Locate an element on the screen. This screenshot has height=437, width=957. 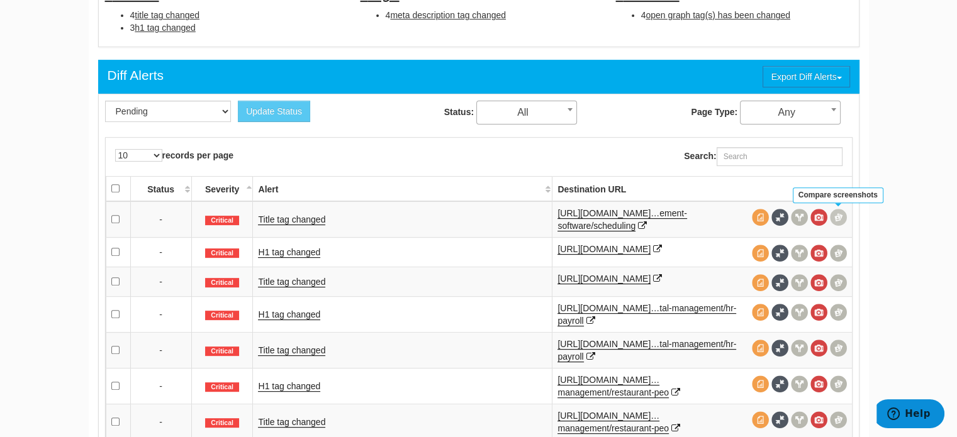
select: records per page is located at coordinates (138, 155).